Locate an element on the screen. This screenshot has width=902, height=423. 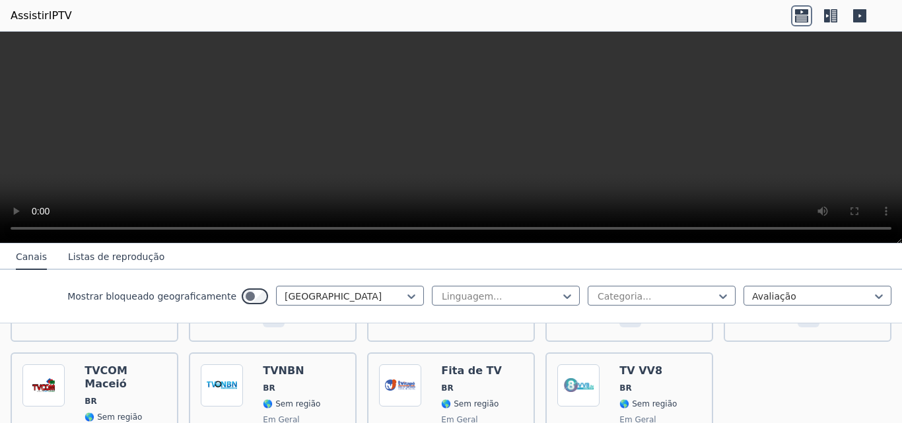
img: Aaj Tak is located at coordinates (222, 386).